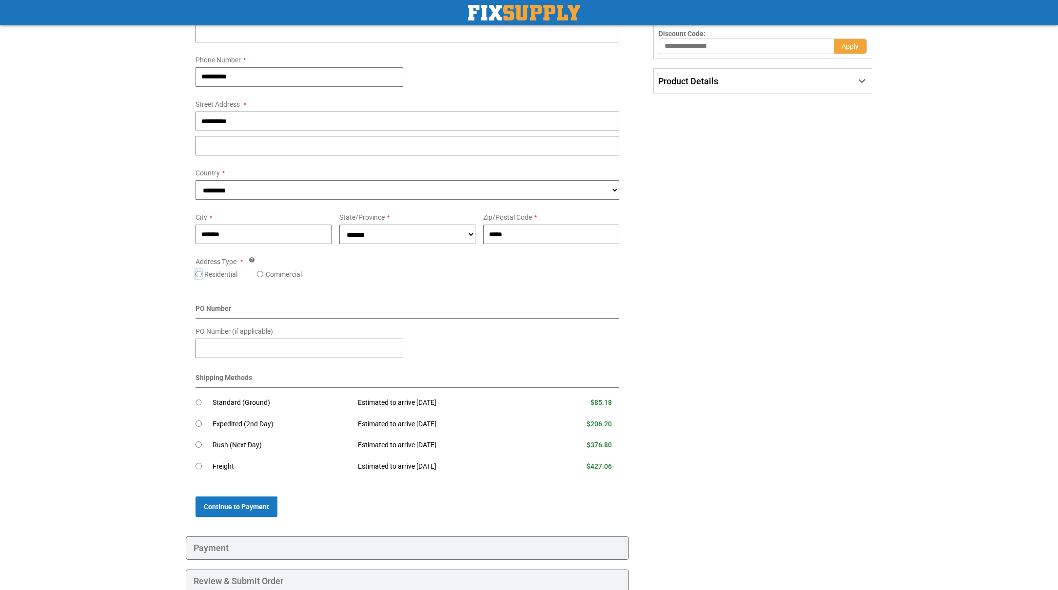 This screenshot has width=1058, height=590. What do you see at coordinates (507, 217) in the screenshot?
I see `span: Zip/Postal Code` at bounding box center [507, 217].